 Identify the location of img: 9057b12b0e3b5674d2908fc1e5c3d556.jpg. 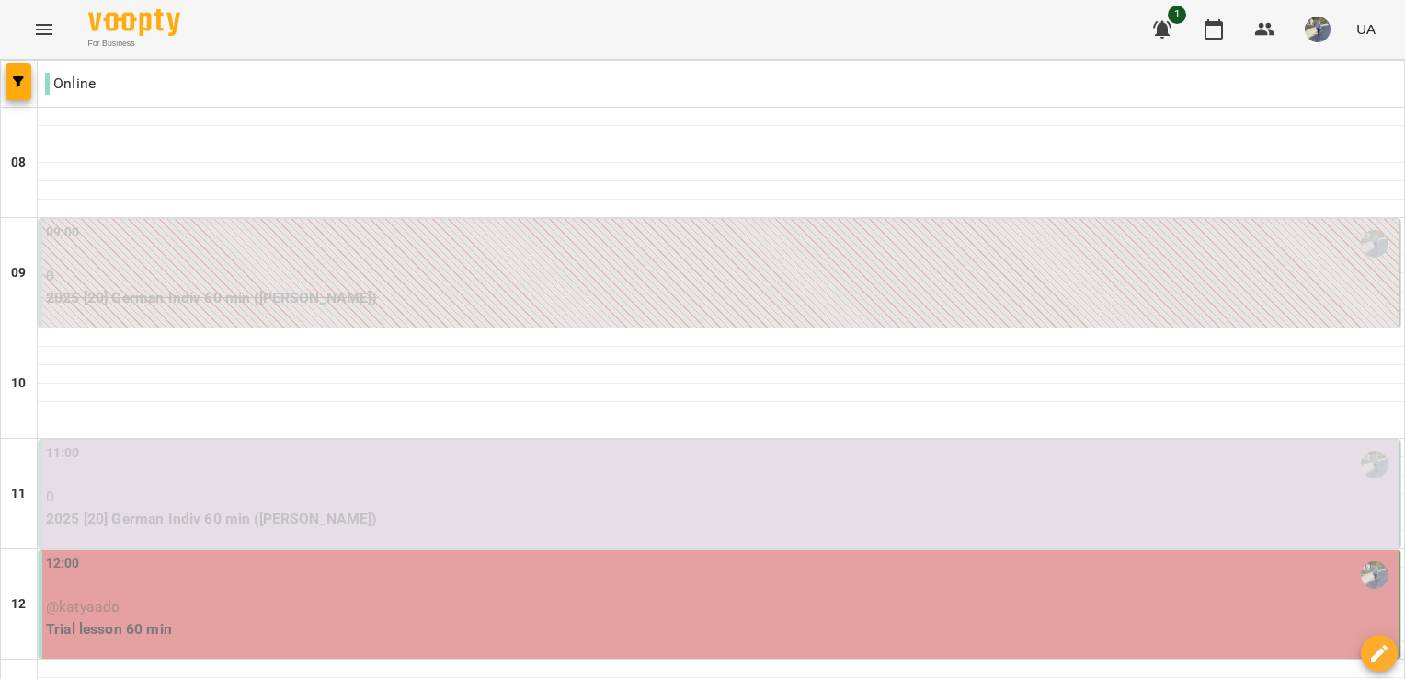
(1318, 29).